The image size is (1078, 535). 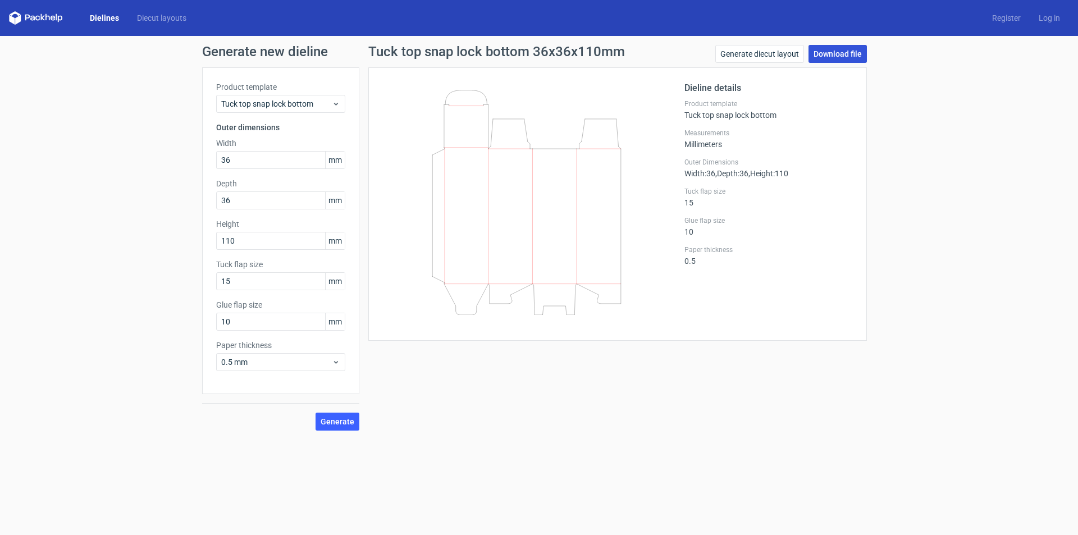 What do you see at coordinates (768, 197) in the screenshot?
I see `div: 15` at bounding box center [768, 197].